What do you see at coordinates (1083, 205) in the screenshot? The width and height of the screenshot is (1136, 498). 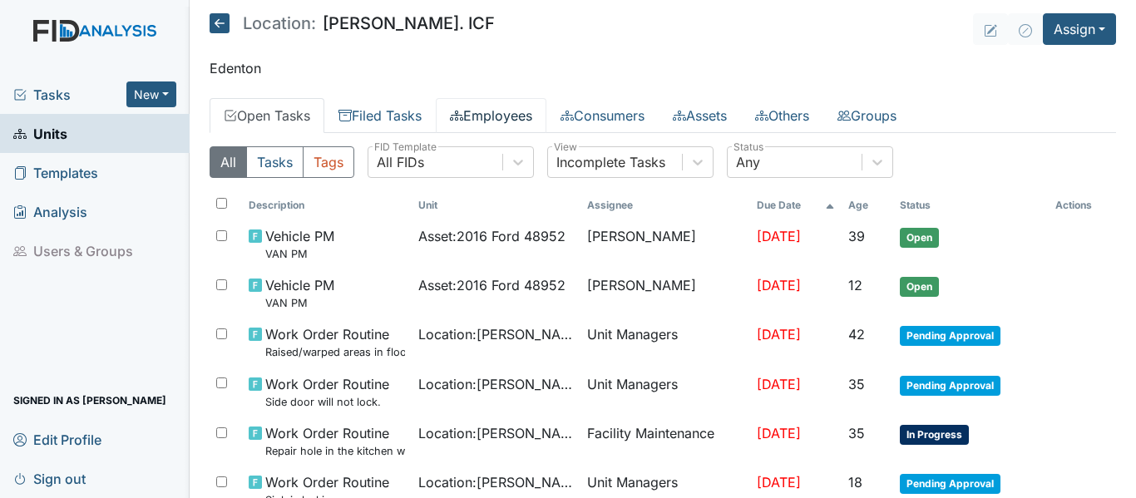 I see `th: Actions` at bounding box center [1083, 205].